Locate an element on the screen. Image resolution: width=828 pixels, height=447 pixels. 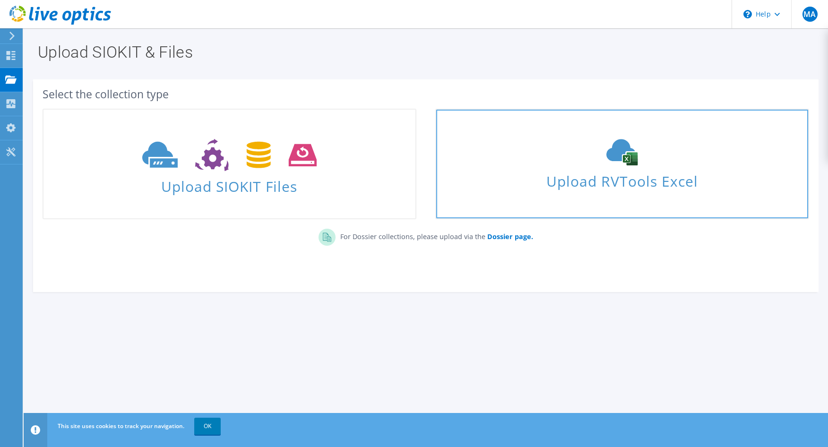
a: Upload RVTools Excel is located at coordinates (622, 164).